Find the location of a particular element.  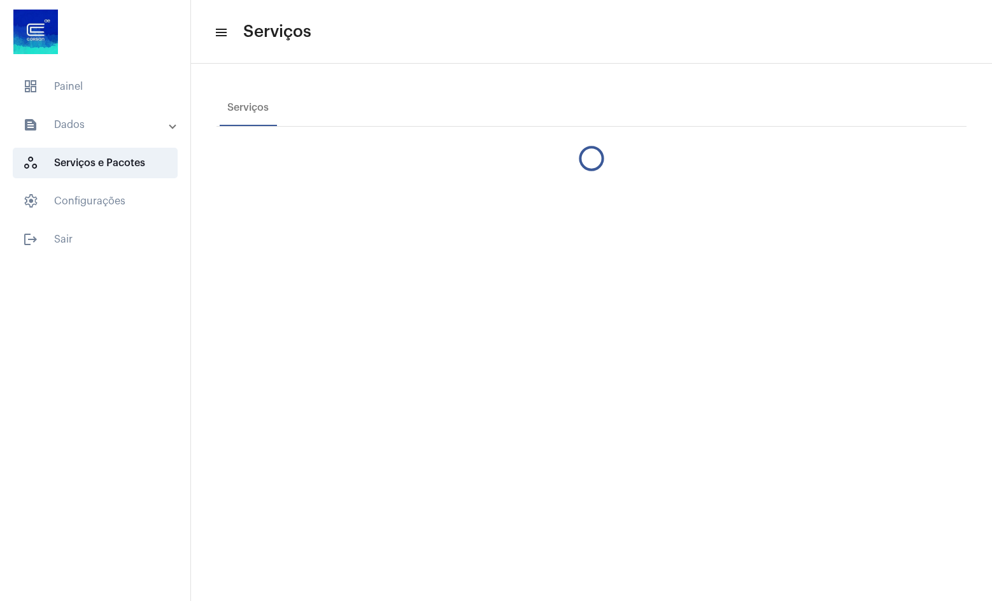

span: Configurações is located at coordinates (95, 201).